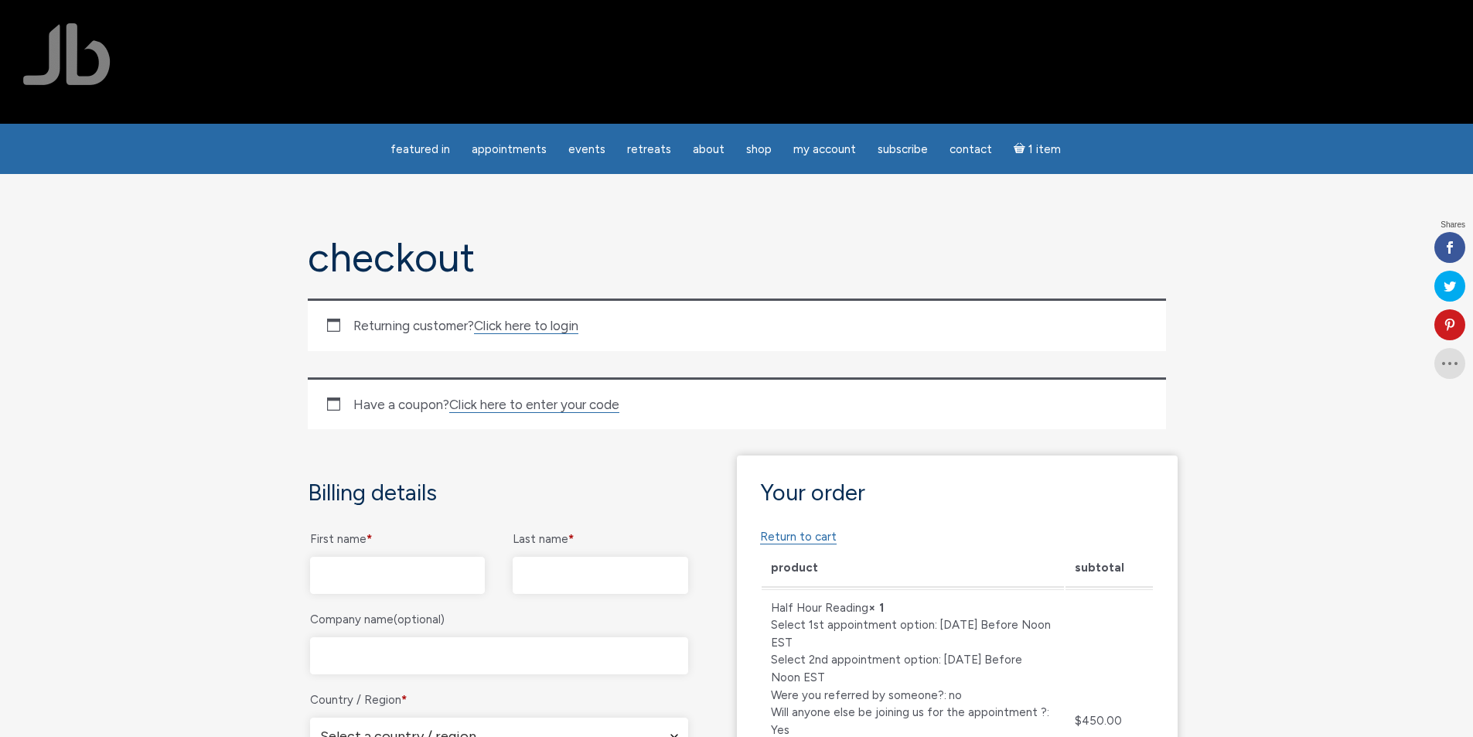  Describe the element at coordinates (1021, 149) in the screenshot. I see `i: Cart` at that location.